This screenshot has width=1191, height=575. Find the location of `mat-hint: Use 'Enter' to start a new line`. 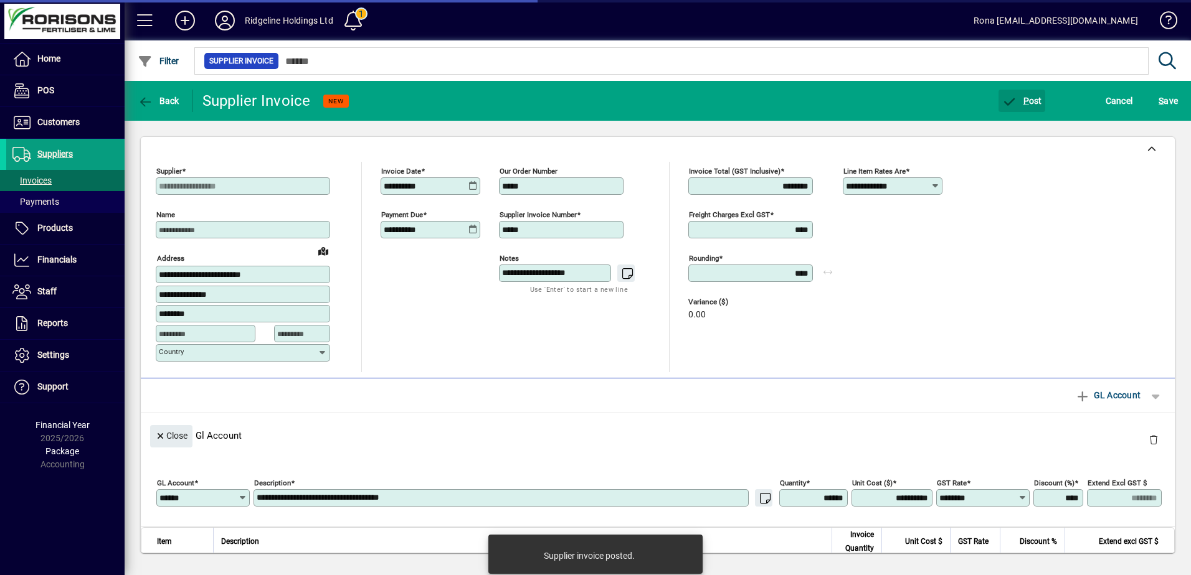

mat-hint: Use 'Enter' to start a new line is located at coordinates (579, 289).